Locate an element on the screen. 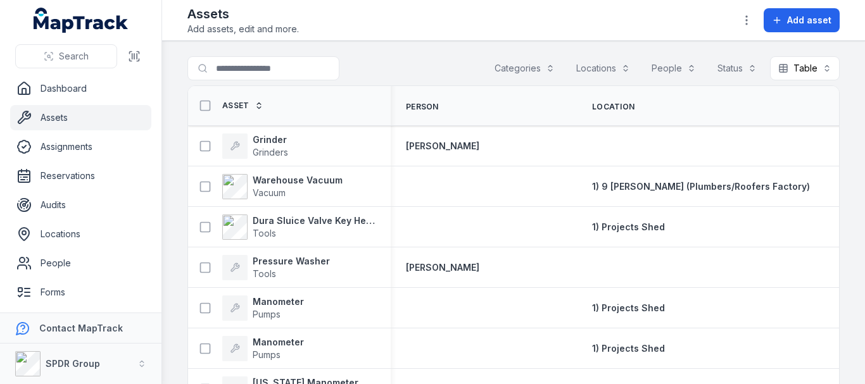 Image resolution: width=865 pixels, height=384 pixels. button: Table is located at coordinates (805, 68).